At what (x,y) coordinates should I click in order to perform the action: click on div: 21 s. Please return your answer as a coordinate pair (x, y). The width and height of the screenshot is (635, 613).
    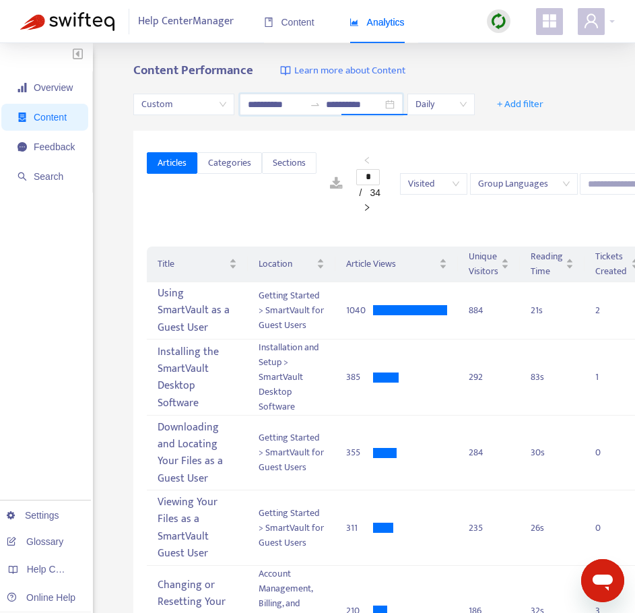
    Looking at the image, I should click on (552, 311).